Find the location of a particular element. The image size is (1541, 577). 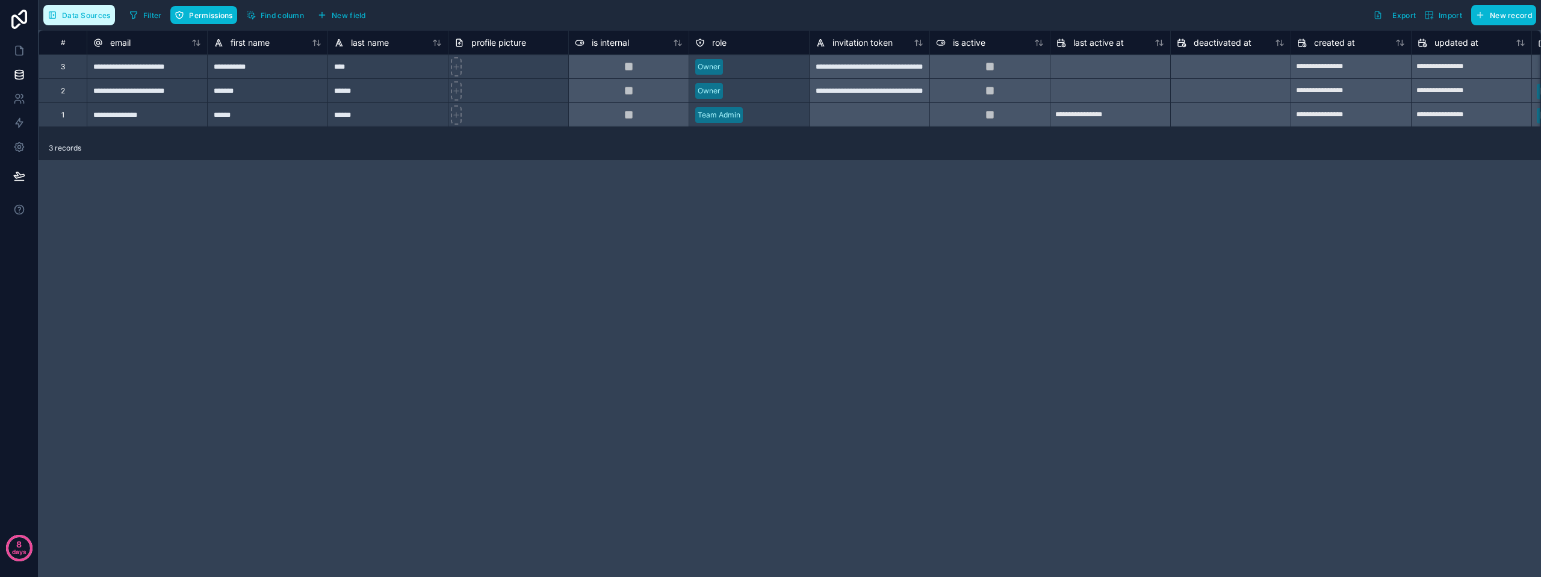

span: Find column is located at coordinates (282, 15).